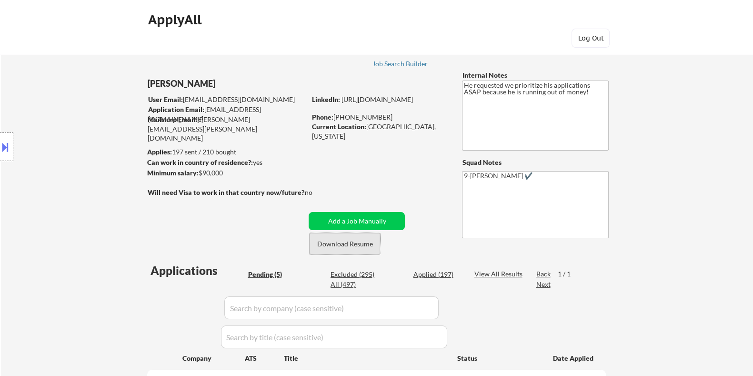 This screenshot has width=753, height=376. Describe the element at coordinates (498, 358) in the screenshot. I see `div: Status` at that location.